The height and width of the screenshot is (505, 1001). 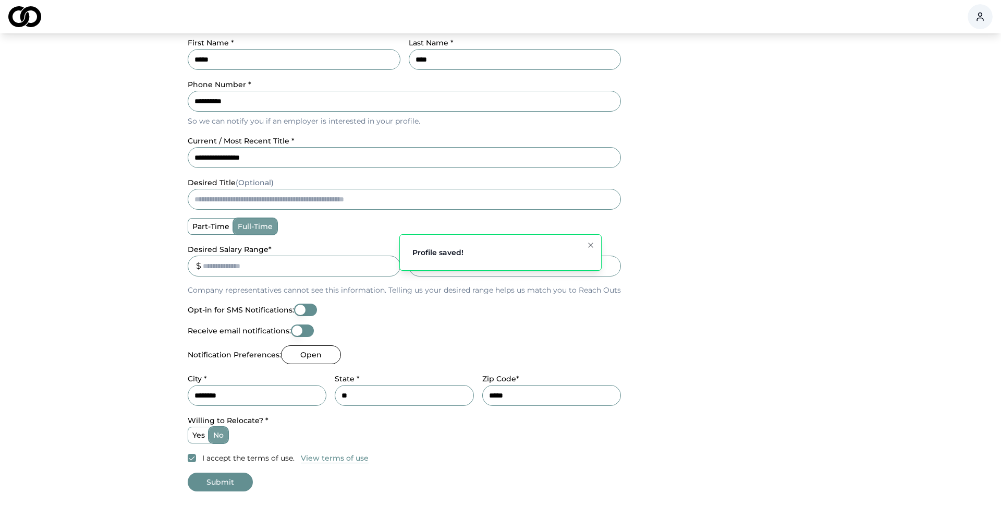 I want to click on label: Last Name *, so click(x=431, y=43).